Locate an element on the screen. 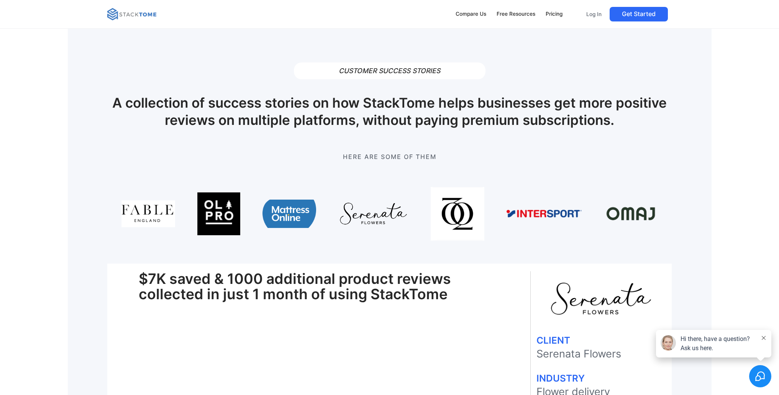 This screenshot has width=779, height=395. a: Free Resources is located at coordinates (516, 14).